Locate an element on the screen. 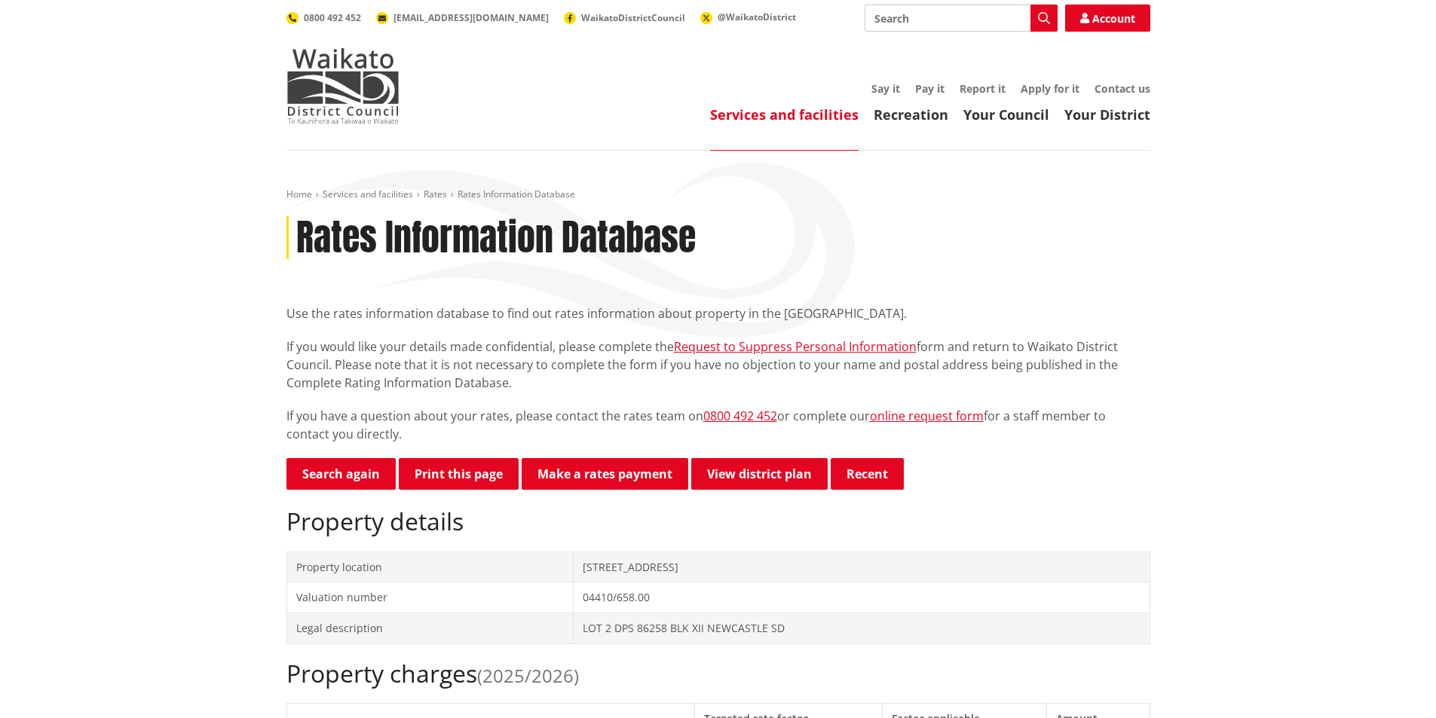 This screenshot has height=718, width=1436. a: View district plan is located at coordinates (759, 474).